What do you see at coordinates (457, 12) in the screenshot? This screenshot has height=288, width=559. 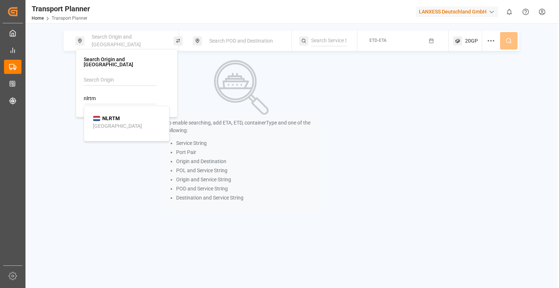 I see `div: LANXESS Deutschland GmbH` at bounding box center [457, 12].